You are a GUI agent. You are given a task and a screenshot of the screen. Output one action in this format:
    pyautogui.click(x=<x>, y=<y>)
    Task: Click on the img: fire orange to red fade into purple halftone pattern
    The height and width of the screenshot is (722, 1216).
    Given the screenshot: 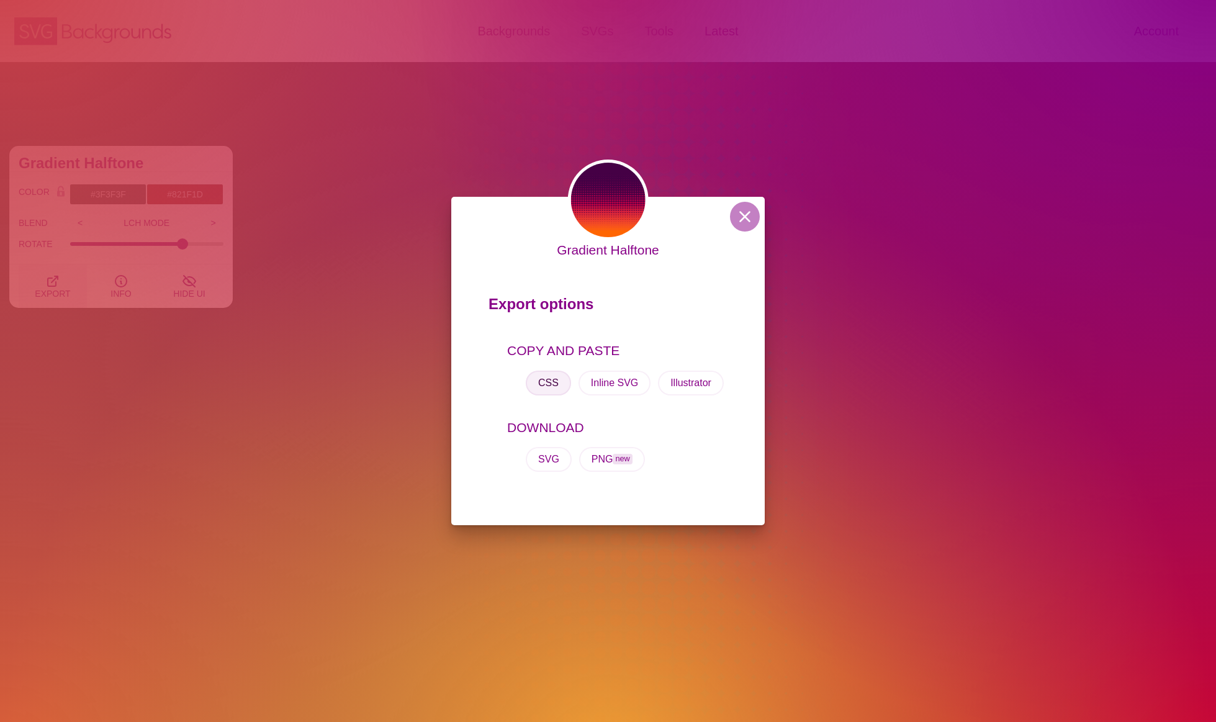 What is the action you would take?
    pyautogui.click(x=608, y=200)
    